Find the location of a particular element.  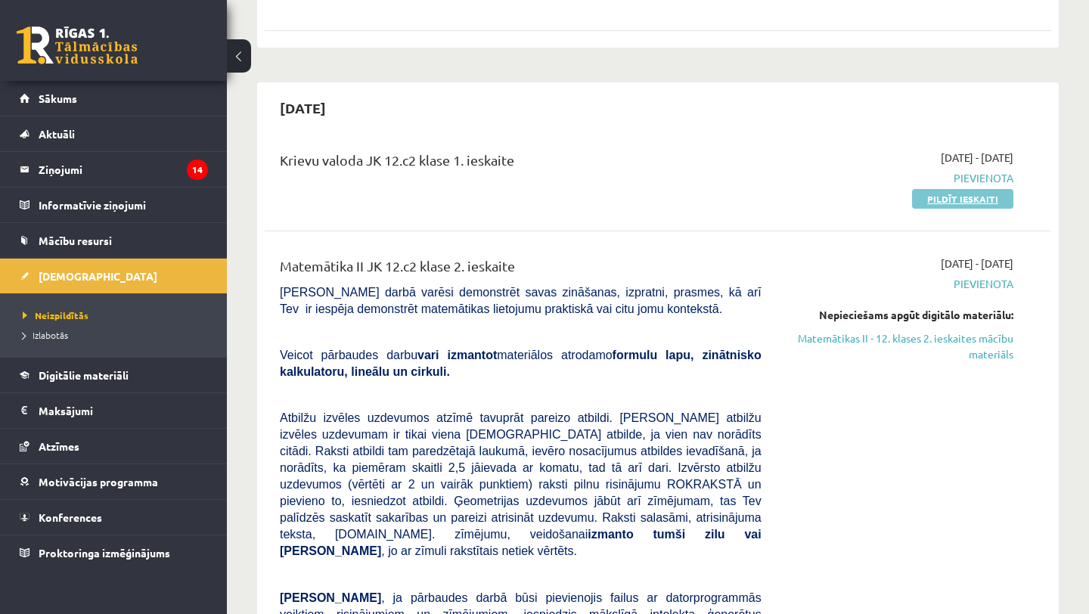

div: Krievu valoda JK 12.c2 klase 1. ieskaite is located at coordinates (520, 163).